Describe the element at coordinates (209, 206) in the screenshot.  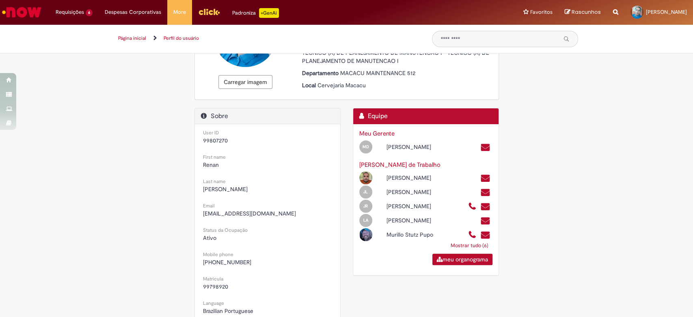
I see `small: Email` at that location.